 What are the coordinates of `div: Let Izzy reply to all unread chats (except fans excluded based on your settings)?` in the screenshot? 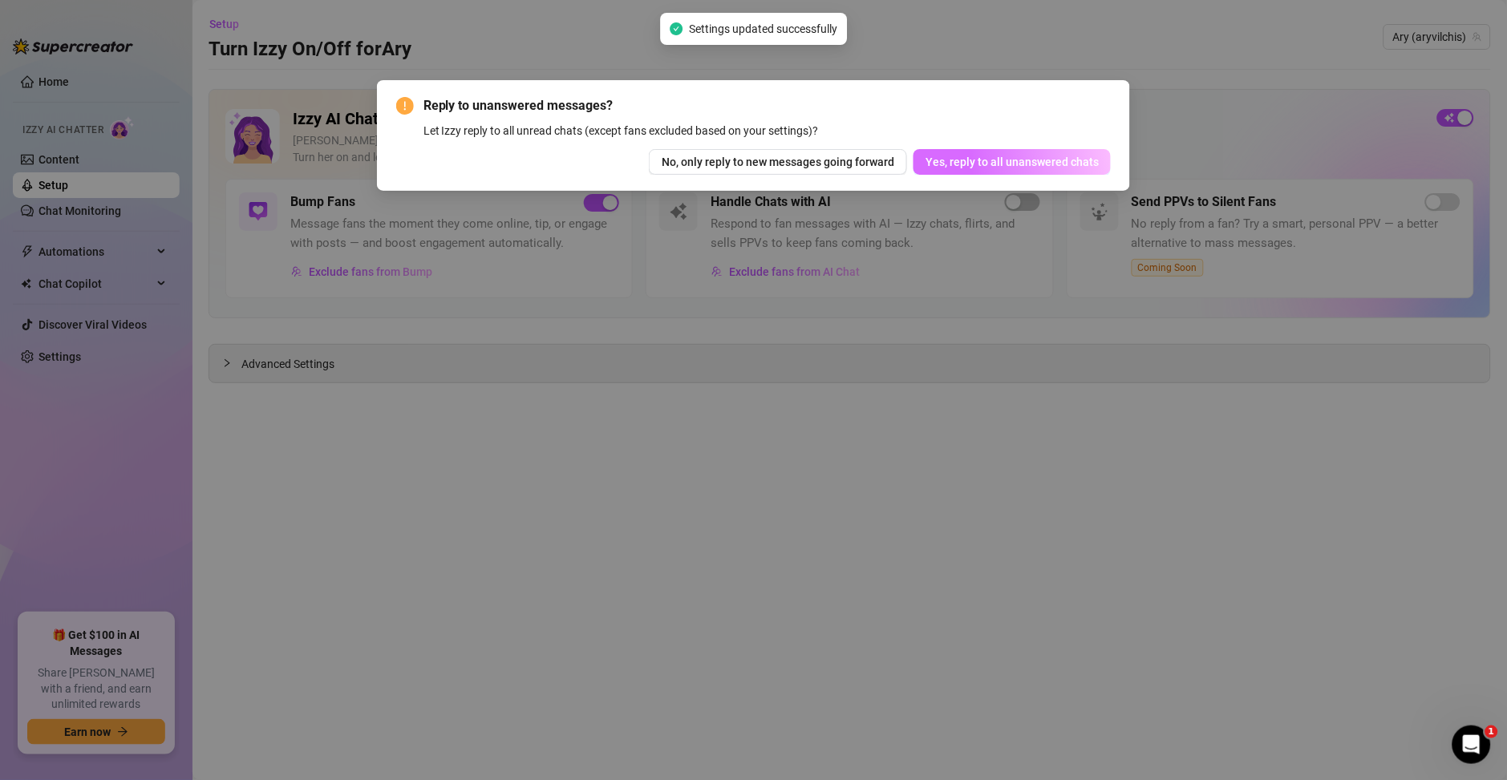 It's located at (768, 131).